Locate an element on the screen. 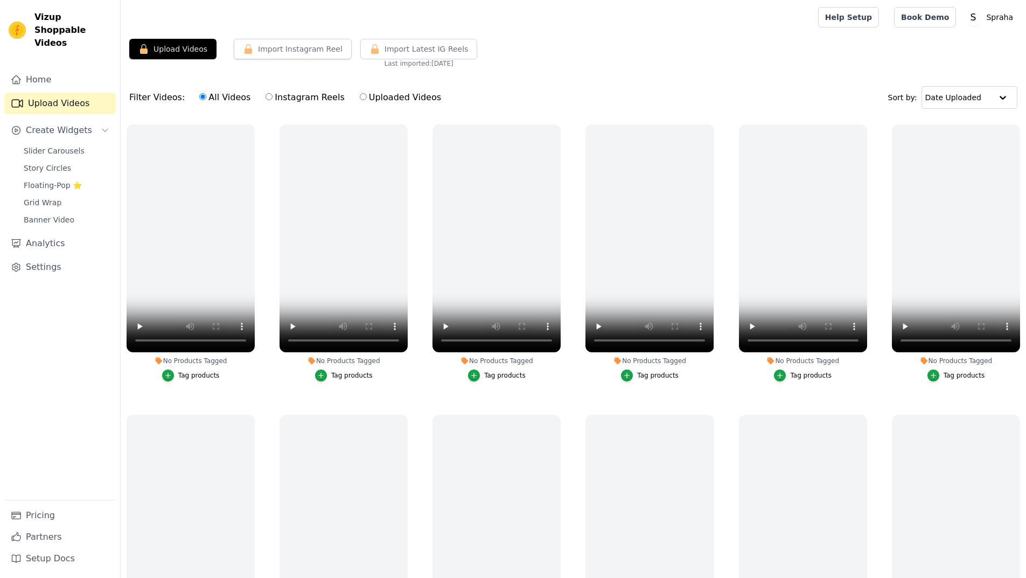 Image resolution: width=1026 pixels, height=578 pixels. span: Floating-Pop ⭐ is located at coordinates (53, 185).